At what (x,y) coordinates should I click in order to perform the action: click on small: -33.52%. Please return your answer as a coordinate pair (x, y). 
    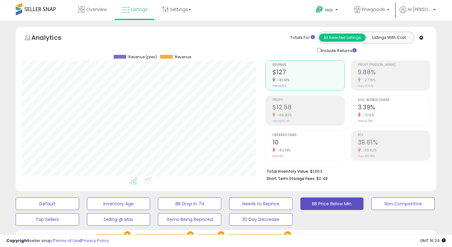
    Looking at the image, I should click on (369, 150).